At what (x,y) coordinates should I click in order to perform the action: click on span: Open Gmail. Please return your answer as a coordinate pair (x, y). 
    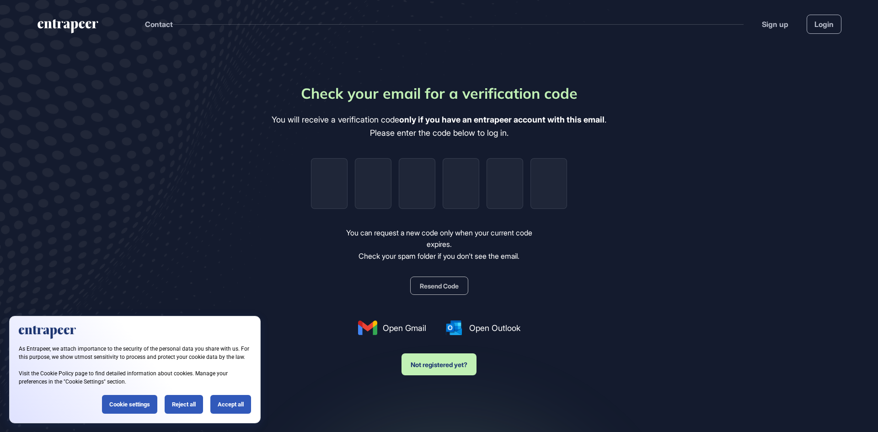
    Looking at the image, I should click on (404, 328).